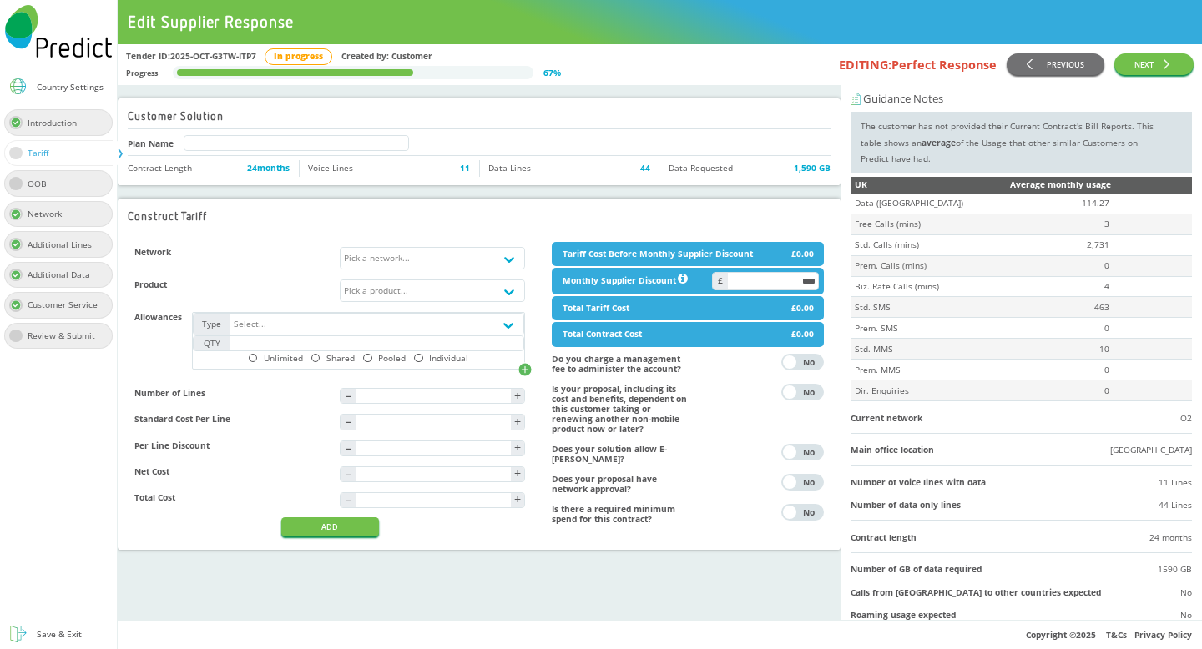 The image size is (1202, 649). What do you see at coordinates (232, 285) in the screenshot?
I see `h4: Product` at bounding box center [232, 285].